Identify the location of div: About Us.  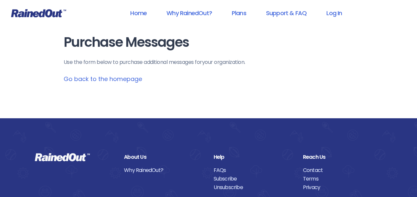
(163, 157).